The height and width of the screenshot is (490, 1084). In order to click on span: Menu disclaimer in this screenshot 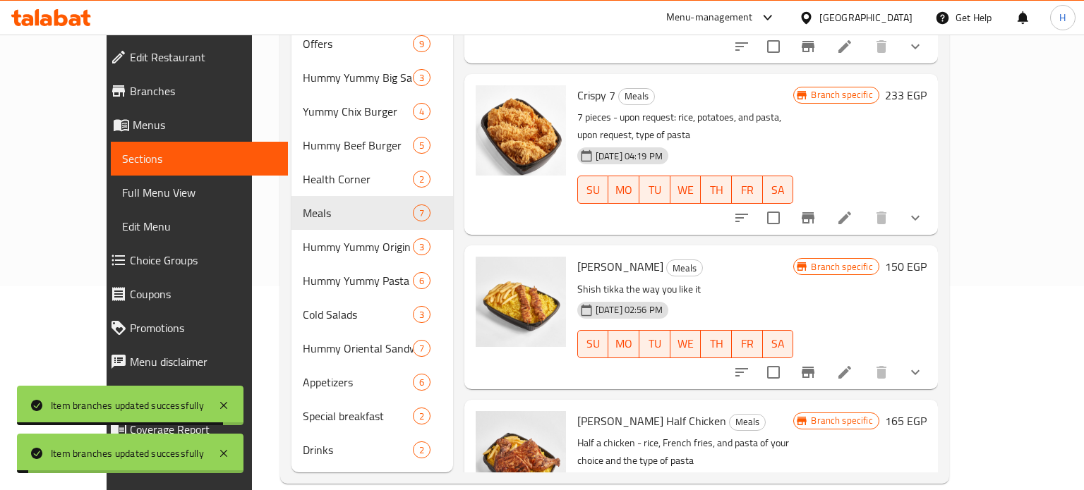, I will do `click(203, 362)`.